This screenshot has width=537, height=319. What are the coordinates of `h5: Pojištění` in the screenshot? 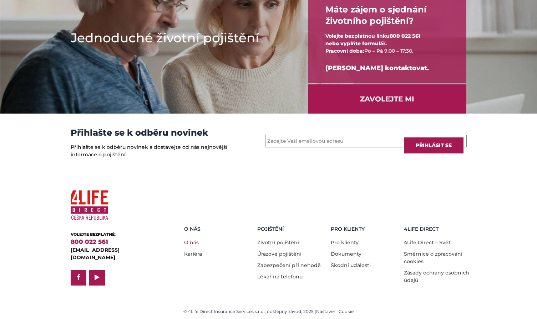 It's located at (291, 229).